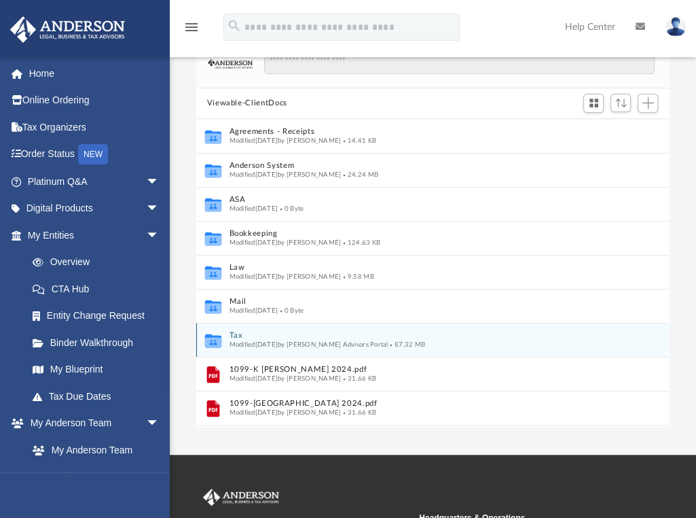 Image resolution: width=696 pixels, height=518 pixels. I want to click on a: Platinum Q&Aarrow_drop_down, so click(94, 181).